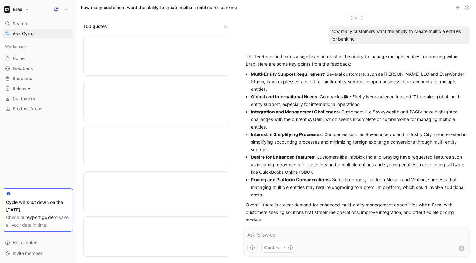 This screenshot has height=263, width=476. I want to click on span: Requests, so click(22, 79).